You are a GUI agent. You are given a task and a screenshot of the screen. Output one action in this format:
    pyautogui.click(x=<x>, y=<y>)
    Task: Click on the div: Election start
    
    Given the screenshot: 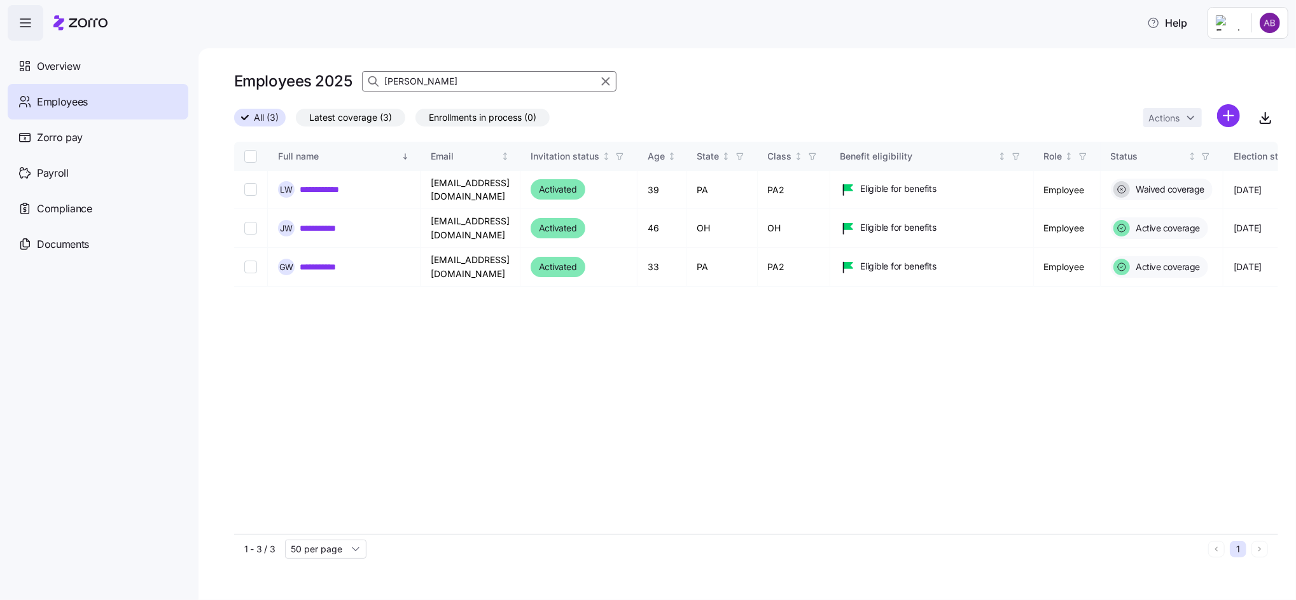 What is the action you would take?
    pyautogui.click(x=1261, y=156)
    